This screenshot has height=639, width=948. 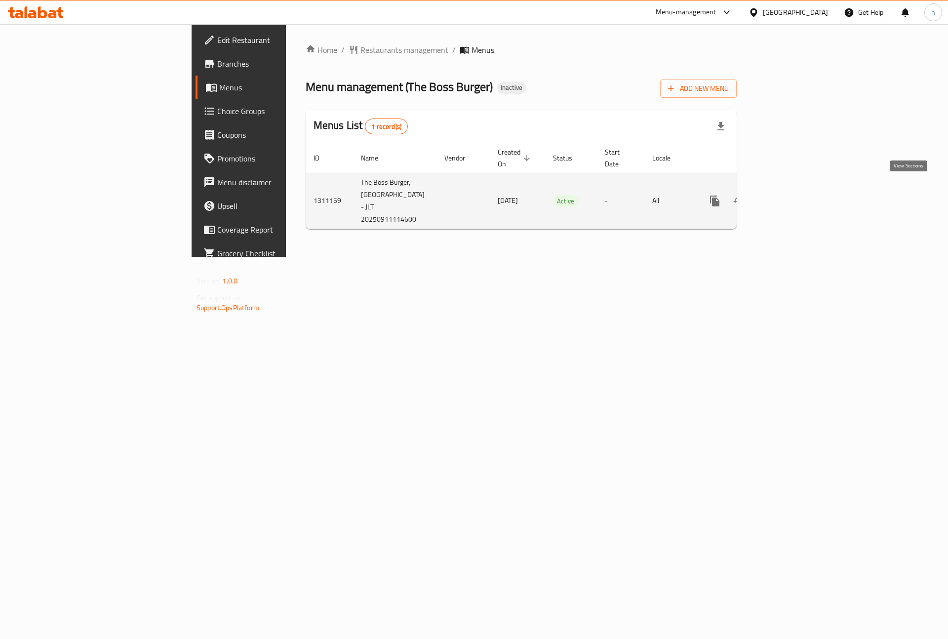 What do you see at coordinates (404, 50) in the screenshot?
I see `span: Restaurants management` at bounding box center [404, 50].